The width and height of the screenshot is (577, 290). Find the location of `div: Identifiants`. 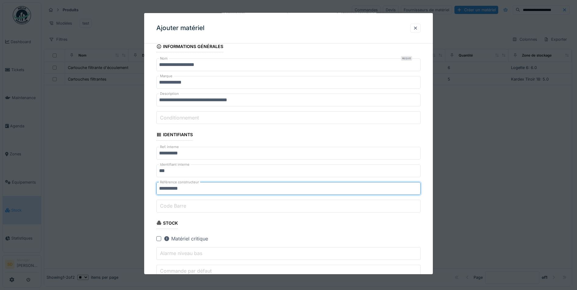

div: Identifiants is located at coordinates (175, 135).